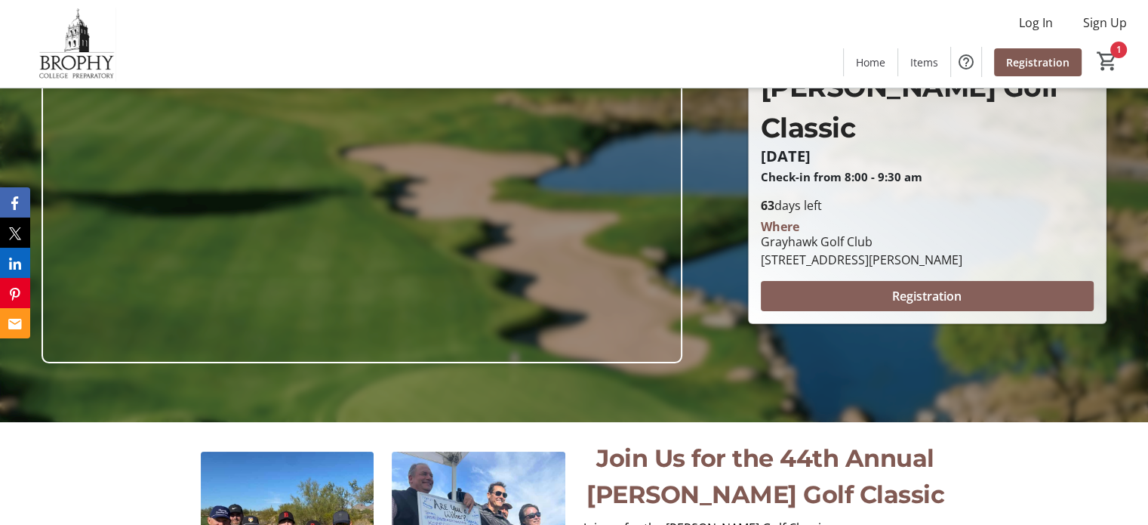 This screenshot has height=525, width=1148. What do you see at coordinates (861, 242) in the screenshot?
I see `div: Grayhawk Golf Club` at bounding box center [861, 242].